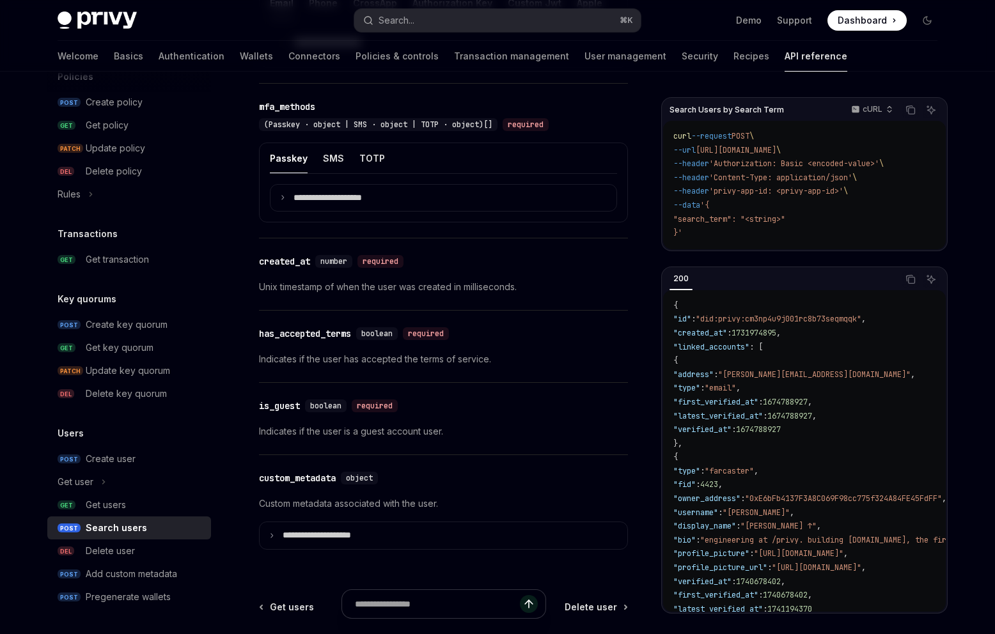 Image resolution: width=995 pixels, height=634 pixels. Describe the element at coordinates (727, 110) in the screenshot. I see `span: Search Users by Search Term` at that location.